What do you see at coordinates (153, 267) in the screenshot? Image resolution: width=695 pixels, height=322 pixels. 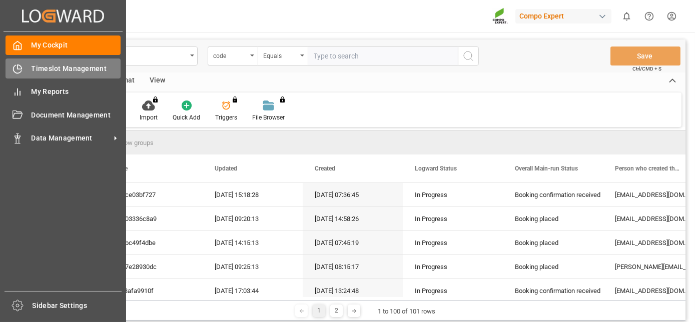 I see `div: 1797e28930dc` at bounding box center [153, 267].